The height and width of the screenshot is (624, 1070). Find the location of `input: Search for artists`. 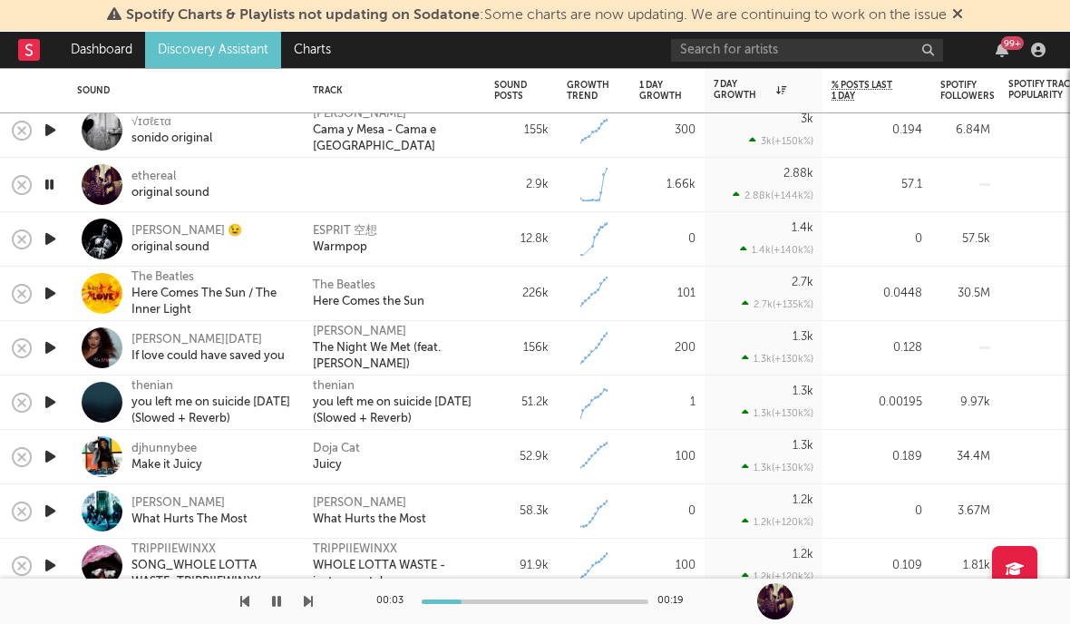

input: Search for artists is located at coordinates (807, 50).